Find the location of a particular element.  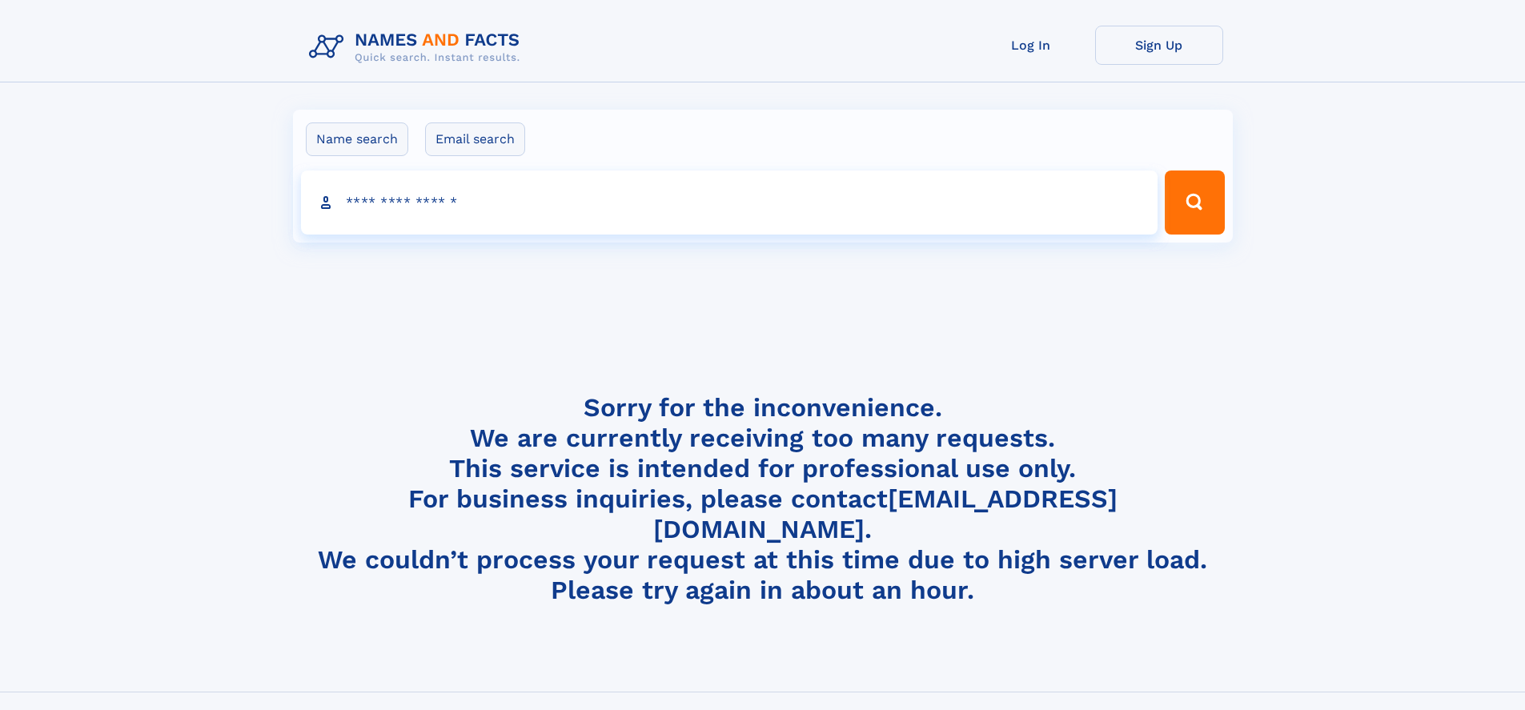

input: search input is located at coordinates (729, 202).